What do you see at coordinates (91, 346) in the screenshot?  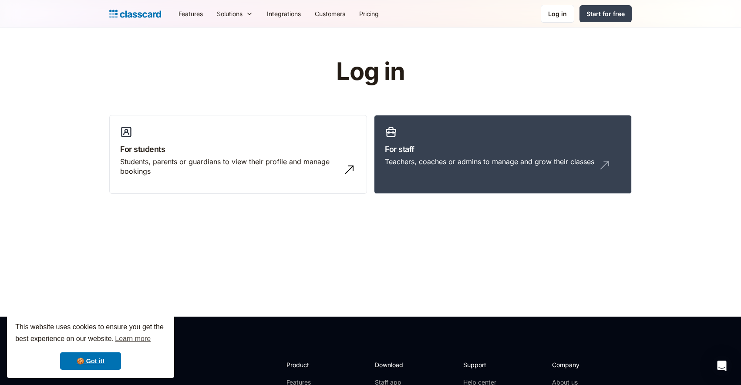 I see `div: cookieconsent` at bounding box center [91, 346].